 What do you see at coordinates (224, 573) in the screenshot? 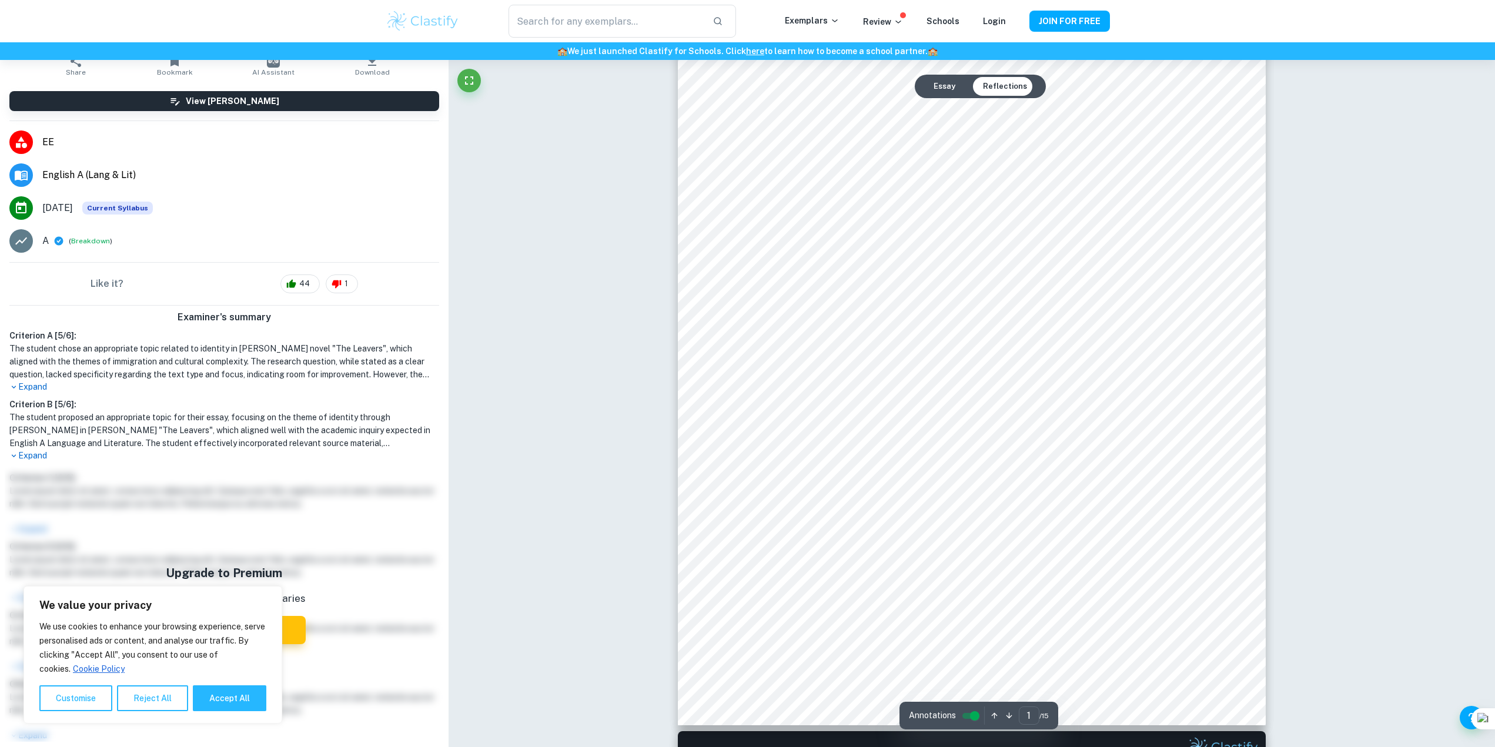
I see `h5: Upgrade to Premium` at bounding box center [224, 573].